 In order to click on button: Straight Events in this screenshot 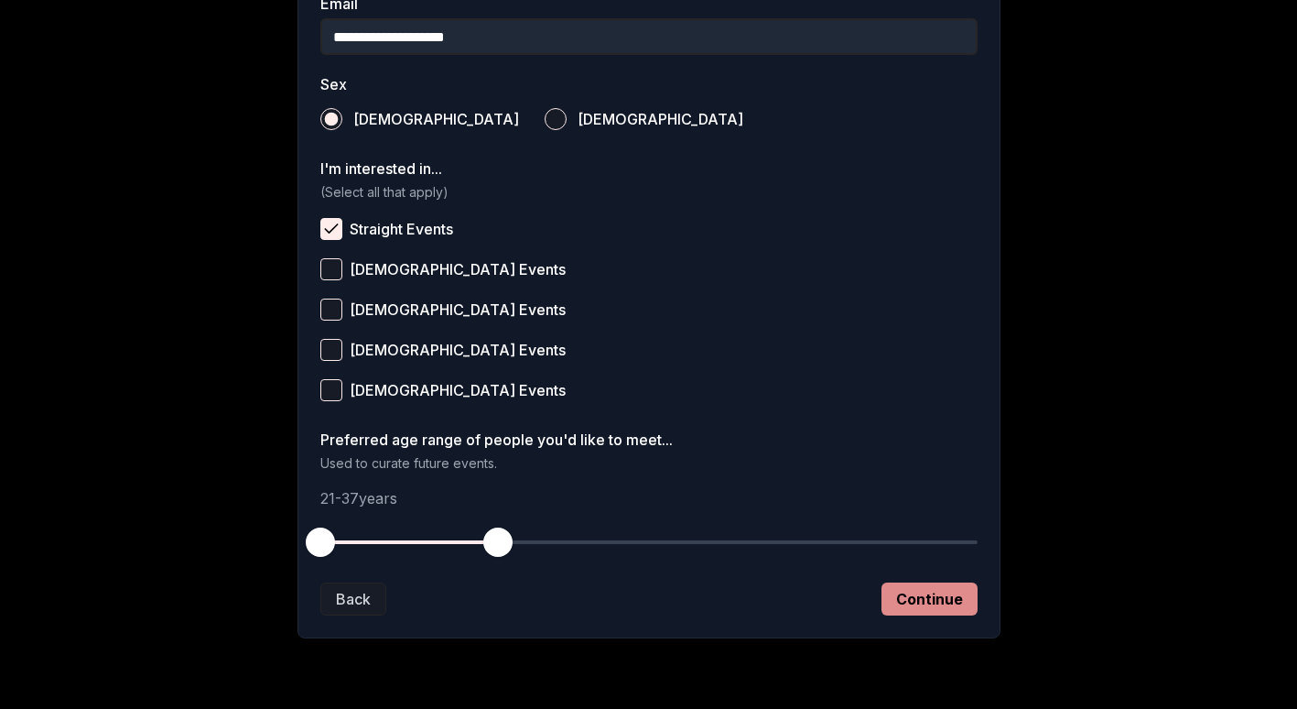, I will do `click(331, 229)`.